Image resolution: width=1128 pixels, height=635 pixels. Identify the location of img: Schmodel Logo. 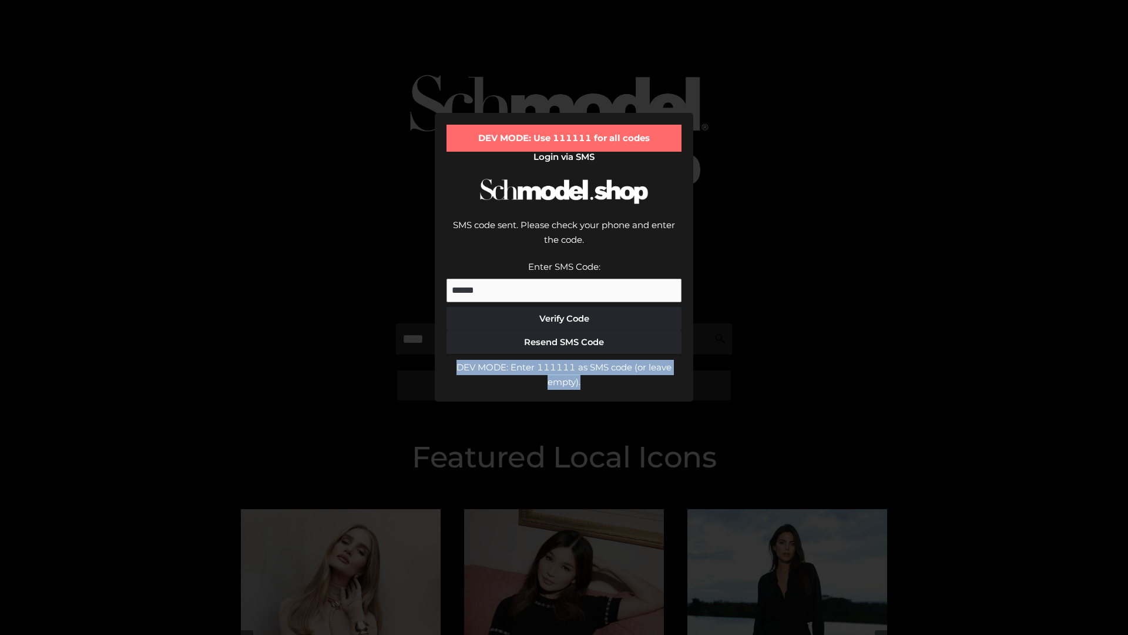
(564, 191).